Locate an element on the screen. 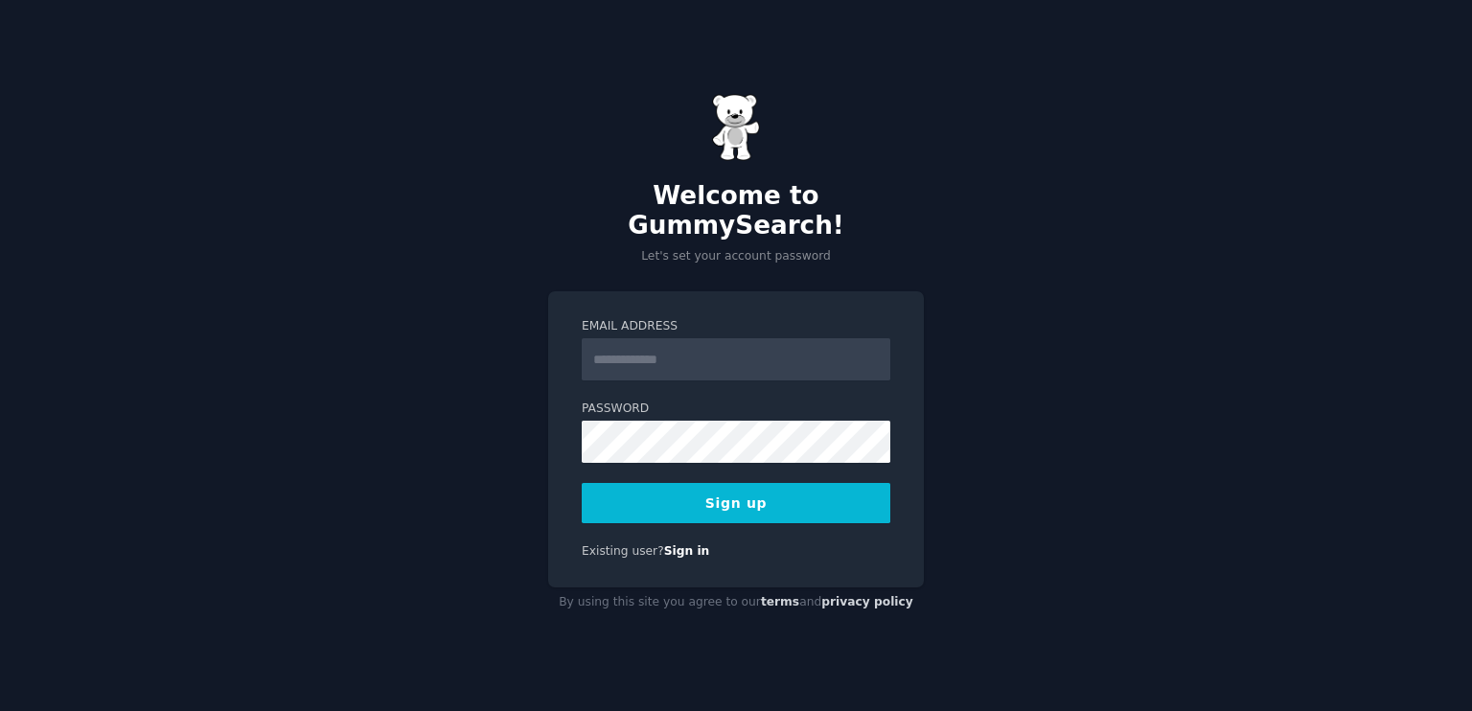 This screenshot has width=1472, height=711. span: Existing user? is located at coordinates (623, 551).